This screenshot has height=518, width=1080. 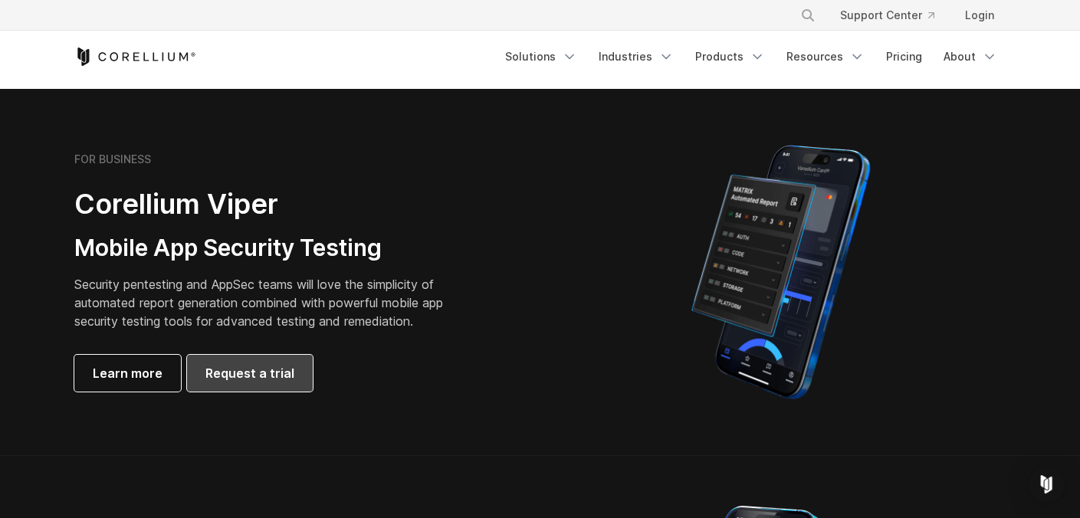 What do you see at coordinates (1046, 484) in the screenshot?
I see `div: Open Intercom Messenger` at bounding box center [1046, 484].